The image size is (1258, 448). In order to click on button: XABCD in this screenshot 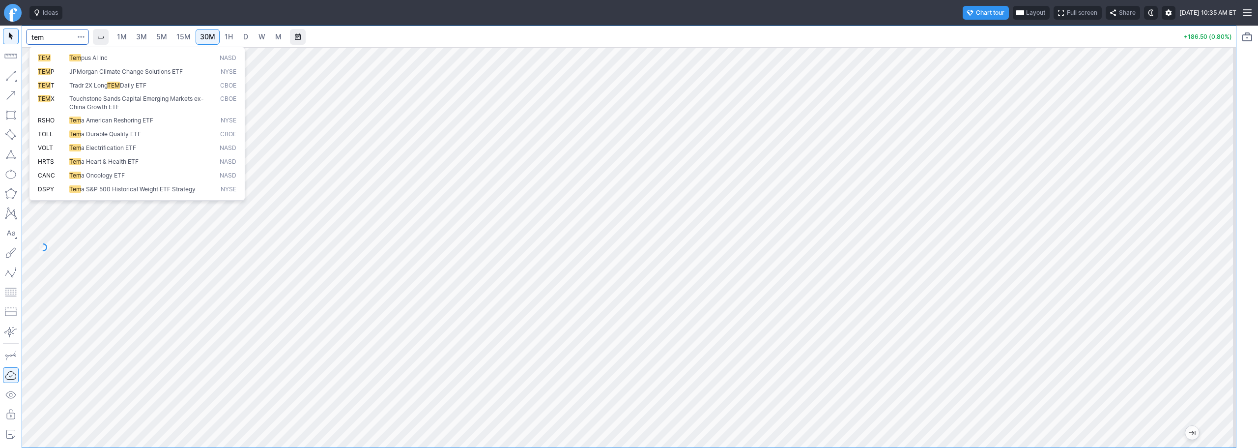, I will do `click(11, 213)`.